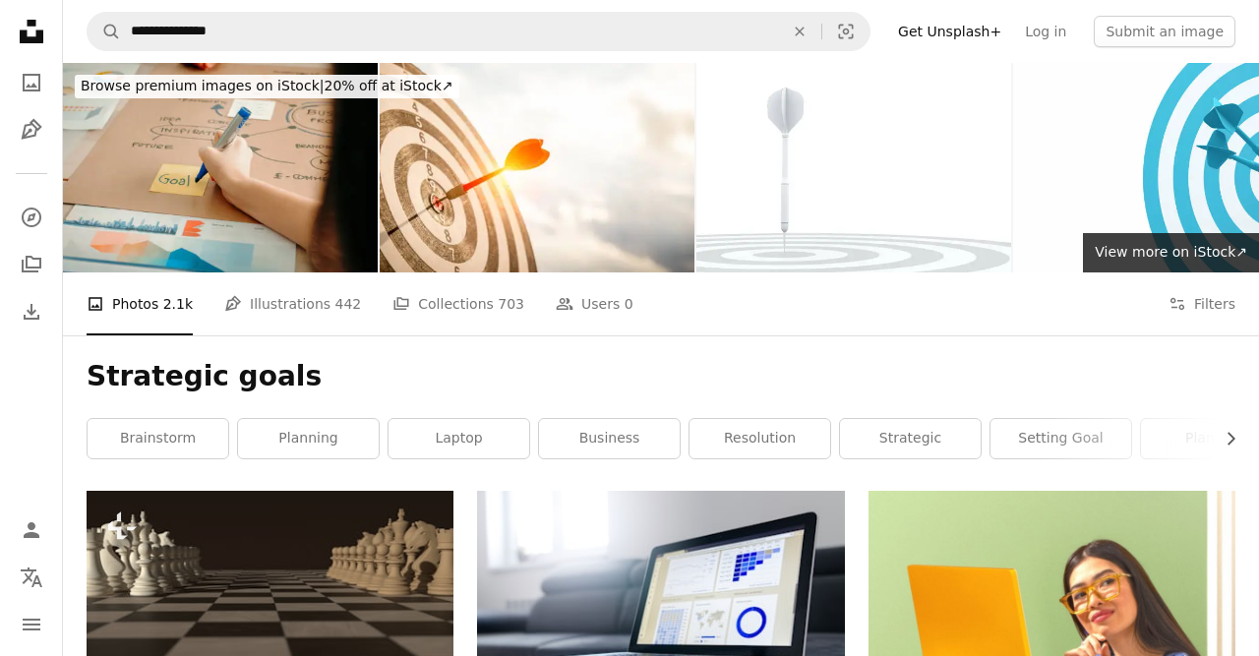 The width and height of the screenshot is (1259, 656). Describe the element at coordinates (31, 312) in the screenshot. I see `a: Download History` at that location.